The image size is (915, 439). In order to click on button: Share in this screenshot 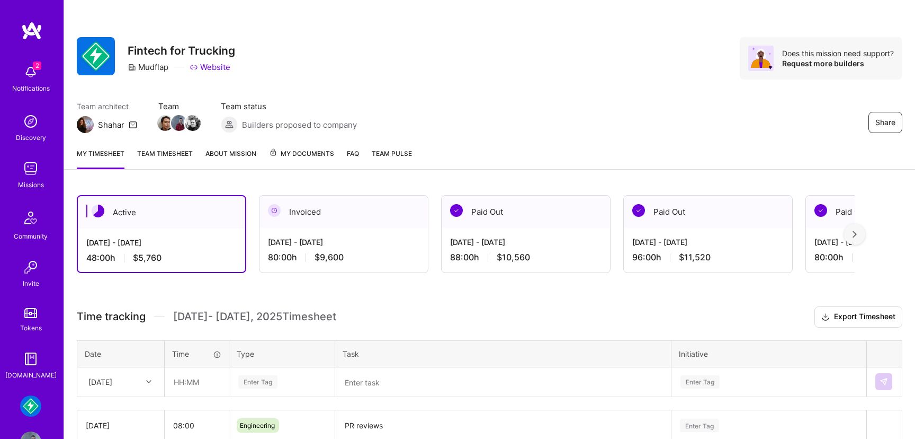, I will do `click(886, 122)`.